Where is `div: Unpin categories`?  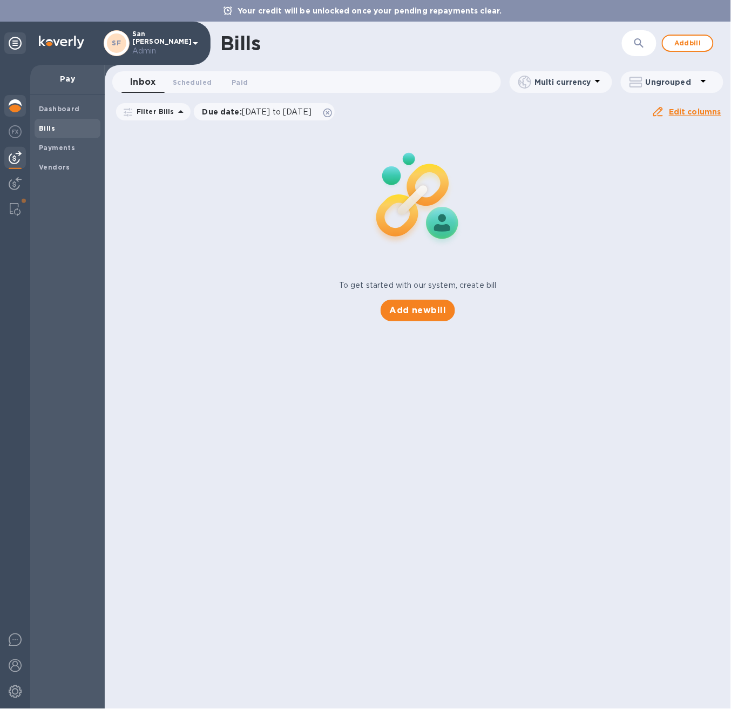
div: Unpin categories is located at coordinates (15, 43).